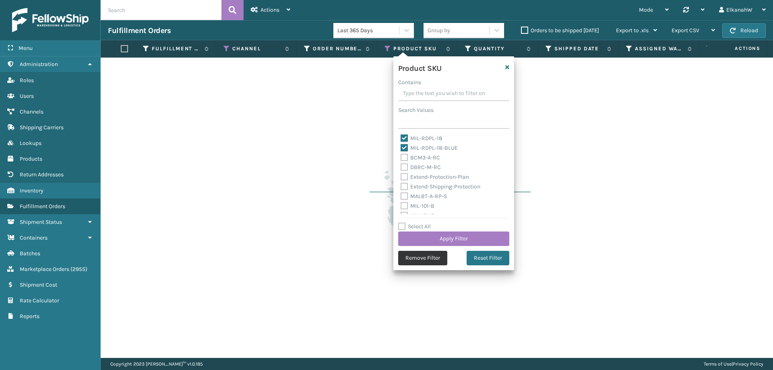 The height and width of the screenshot is (370, 773). What do you see at coordinates (176, 49) in the screenshot?
I see `label: Fulfillment Order Id` at bounding box center [176, 49].